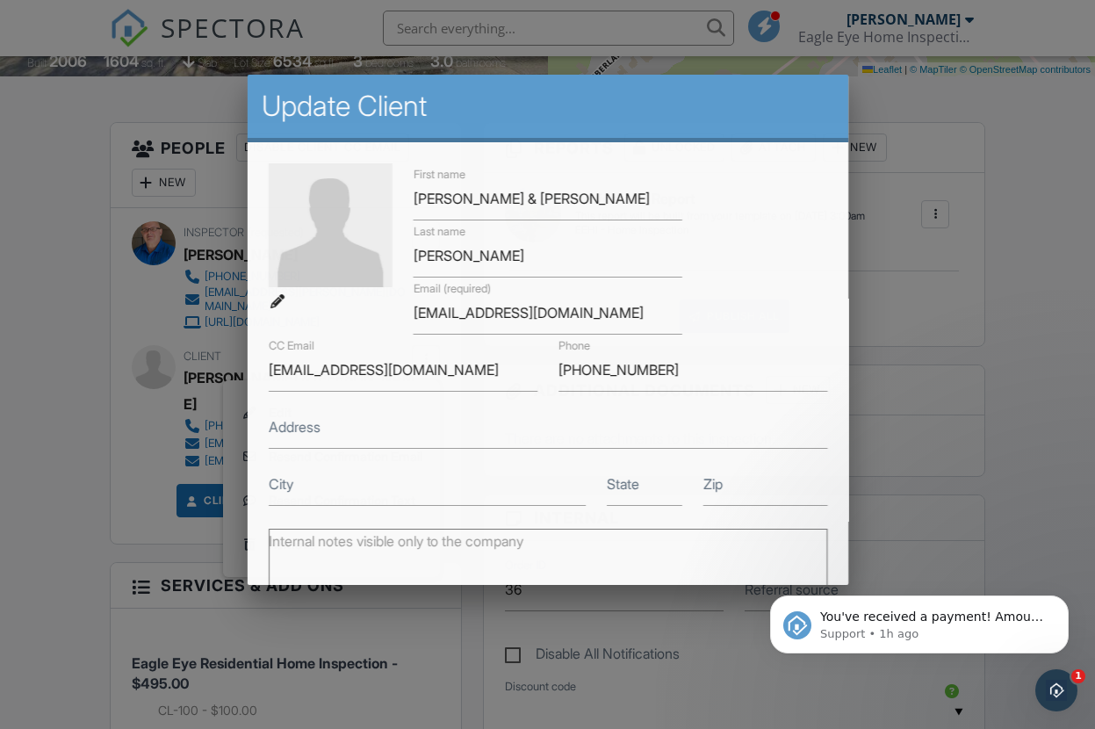  What do you see at coordinates (190, 75) in the screenshot?
I see `p: Message from Support, sent 1h ago` at bounding box center [190, 75].